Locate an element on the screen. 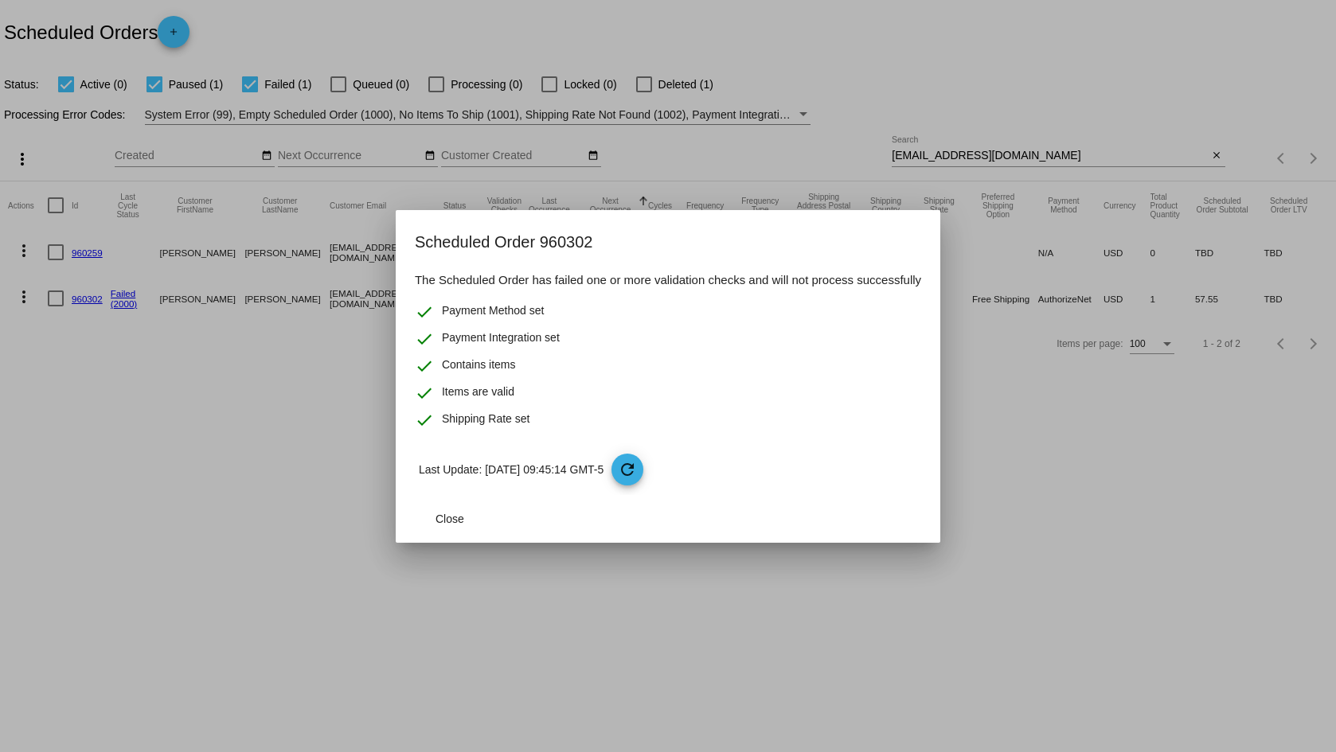  span: Payment Integration set is located at coordinates (501, 339).